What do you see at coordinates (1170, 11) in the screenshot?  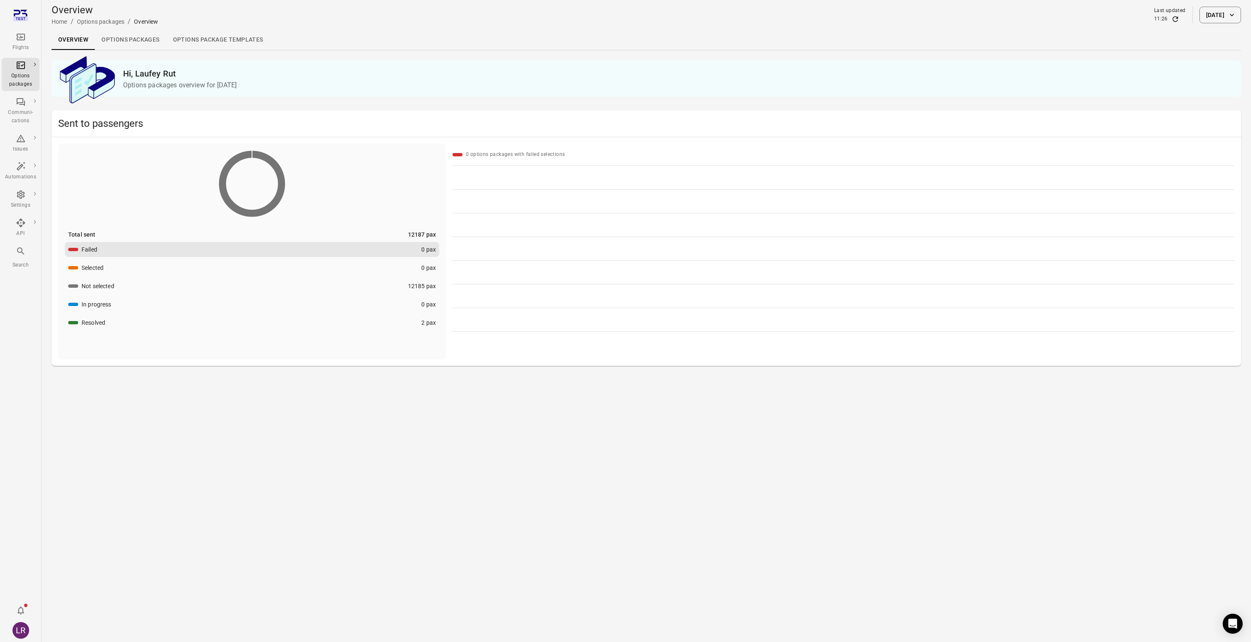 I see `div: Last updated` at bounding box center [1170, 11].